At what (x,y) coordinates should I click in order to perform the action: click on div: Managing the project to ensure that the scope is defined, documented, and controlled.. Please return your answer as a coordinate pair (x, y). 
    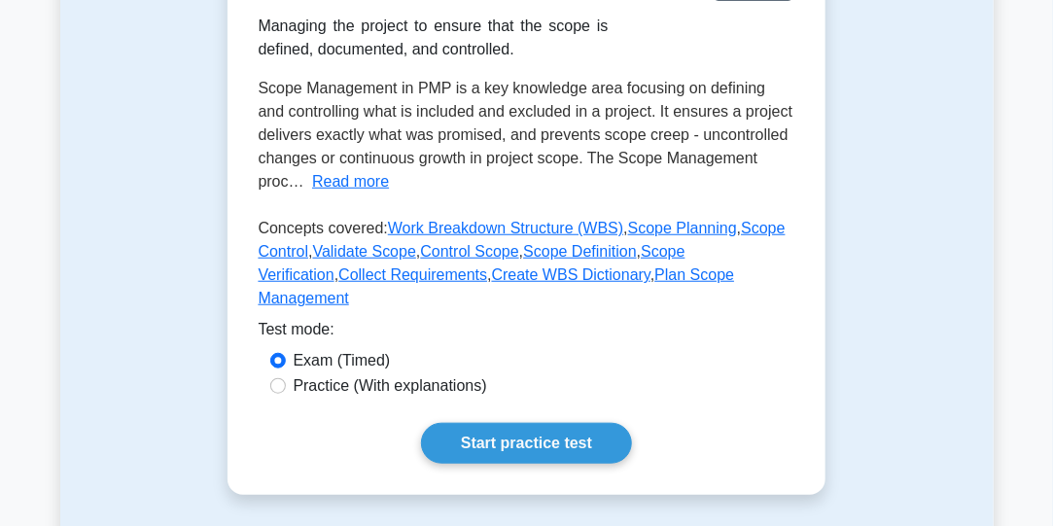
    Looking at the image, I should click on (434, 38).